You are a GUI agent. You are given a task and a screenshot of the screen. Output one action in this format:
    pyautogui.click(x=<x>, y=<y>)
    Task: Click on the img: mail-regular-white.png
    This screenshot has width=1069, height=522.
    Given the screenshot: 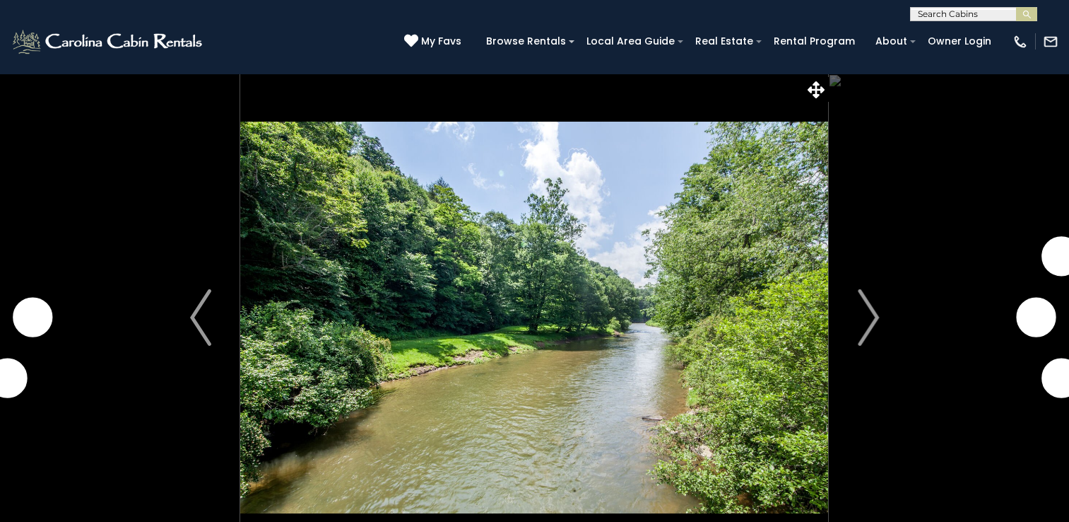 What is the action you would take?
    pyautogui.click(x=1051, y=42)
    